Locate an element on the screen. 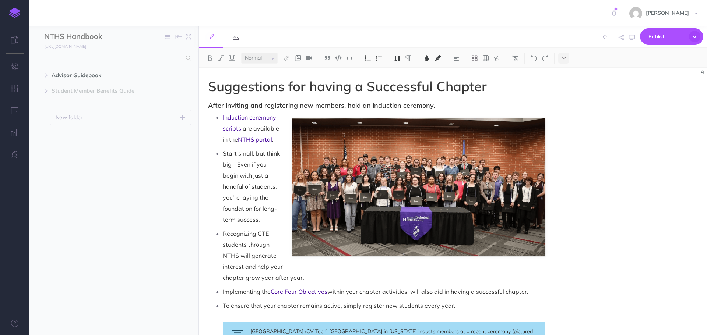 This screenshot has width=707, height=335. span: Induction ceremony scripts is located at coordinates (250, 123).